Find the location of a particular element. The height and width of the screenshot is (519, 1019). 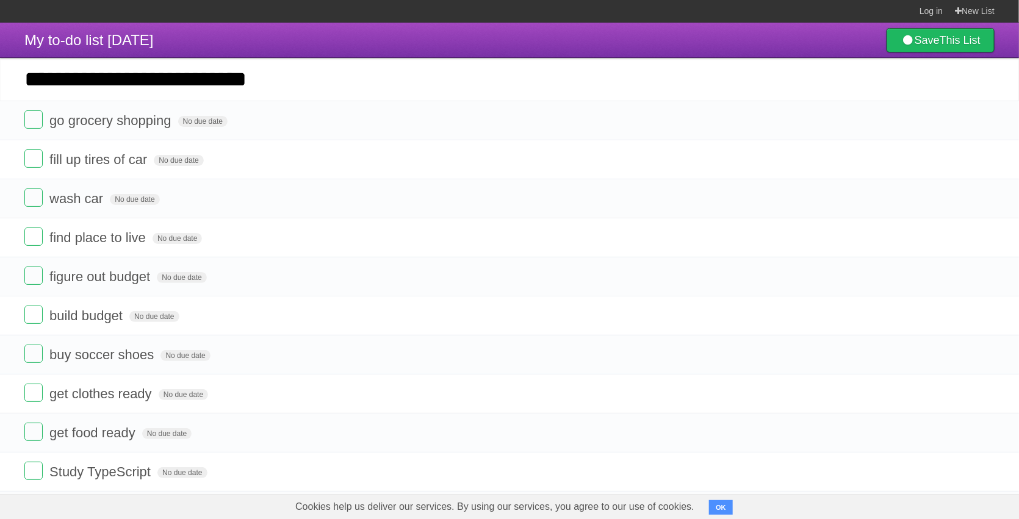

a: SaveThis List is located at coordinates (940, 40).